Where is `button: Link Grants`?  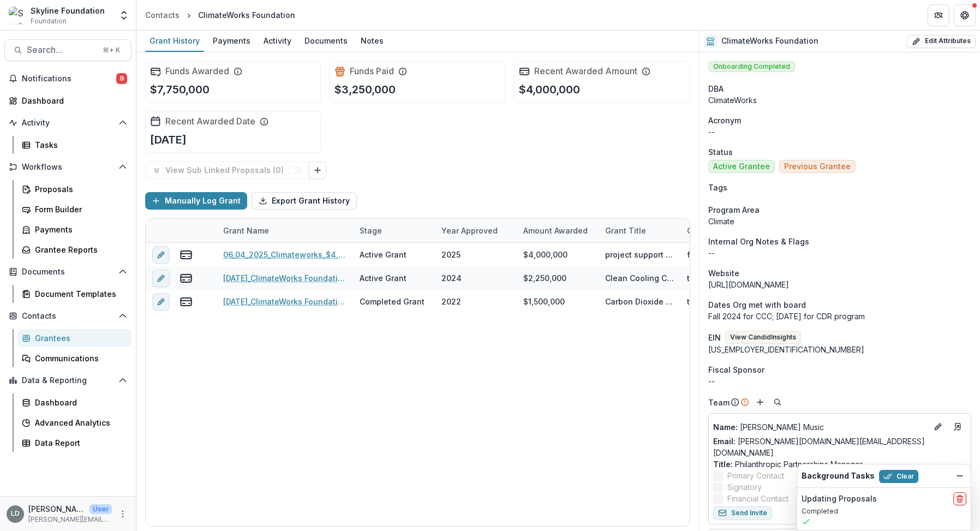 button: Link Grants is located at coordinates (317, 170).